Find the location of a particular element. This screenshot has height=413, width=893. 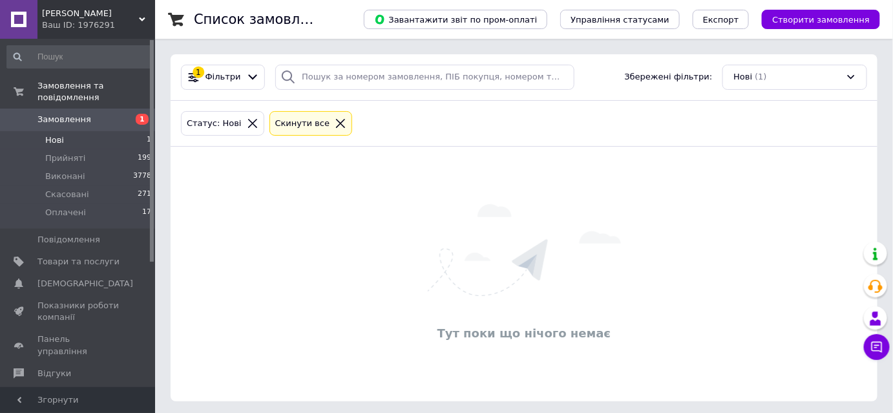

span: Експорт is located at coordinates (721, 19).